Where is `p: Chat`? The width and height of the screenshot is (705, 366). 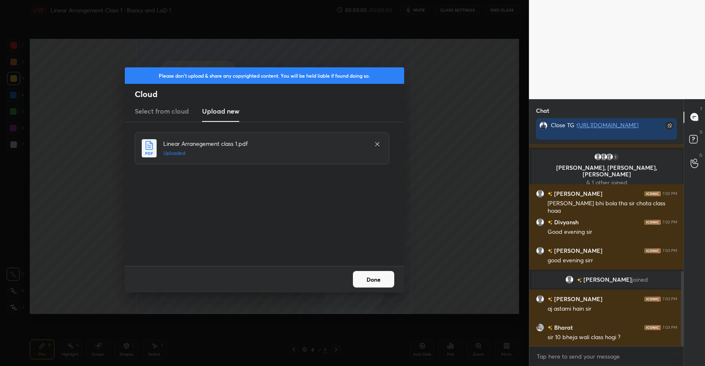 p: Chat is located at coordinates (542, 110).